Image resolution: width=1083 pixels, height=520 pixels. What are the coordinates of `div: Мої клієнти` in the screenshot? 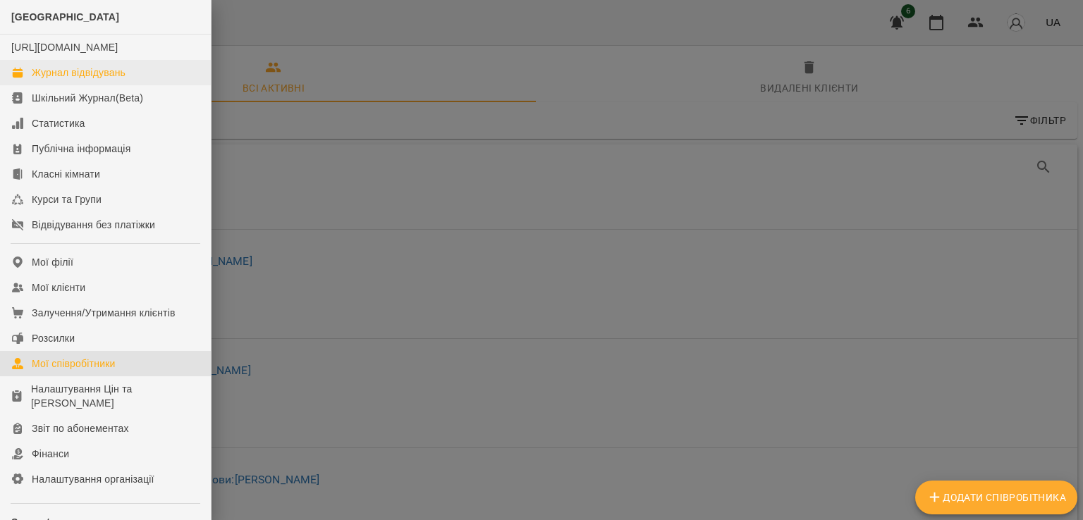 It's located at (58, 288).